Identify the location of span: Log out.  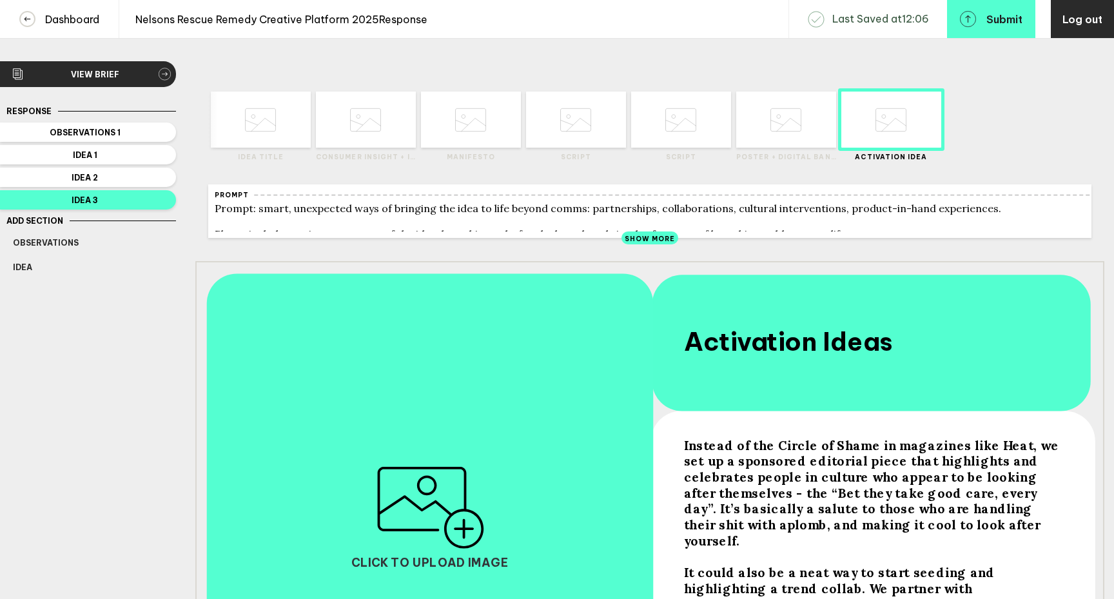
(1082, 19).